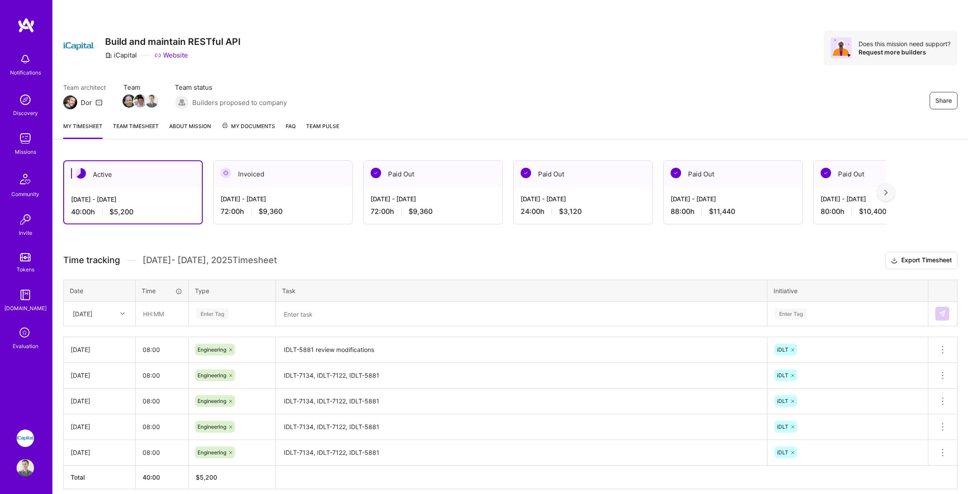 The height and width of the screenshot is (494, 968). Describe the element at coordinates (872, 211) in the screenshot. I see `span: $10,400` at that location.